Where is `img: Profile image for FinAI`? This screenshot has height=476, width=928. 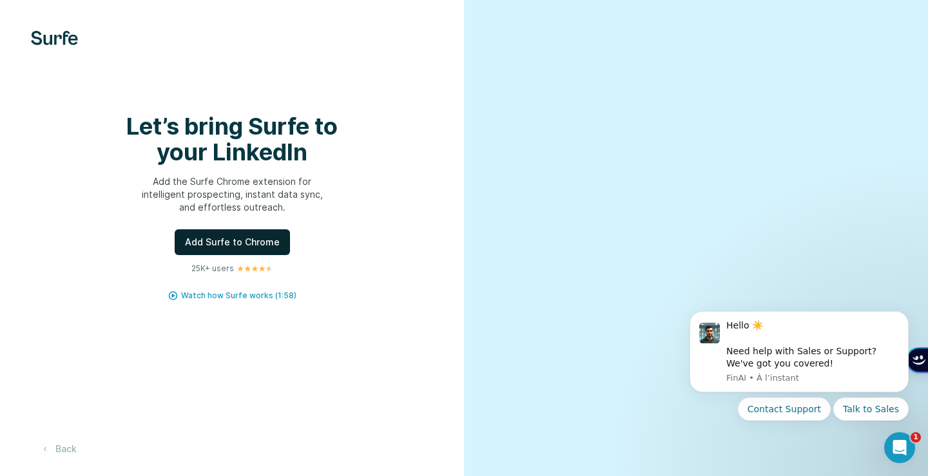
img: Profile image for FinAI is located at coordinates (39, 38).